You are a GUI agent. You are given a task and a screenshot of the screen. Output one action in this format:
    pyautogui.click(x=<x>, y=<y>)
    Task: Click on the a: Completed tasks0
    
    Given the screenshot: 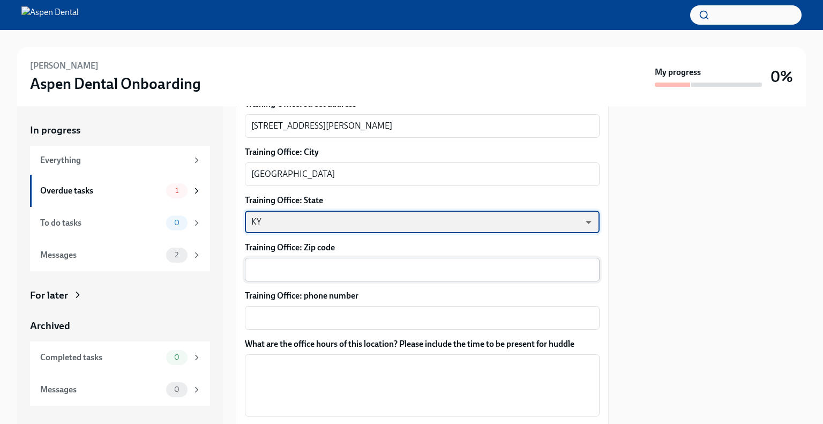 What is the action you would take?
    pyautogui.click(x=120, y=357)
    